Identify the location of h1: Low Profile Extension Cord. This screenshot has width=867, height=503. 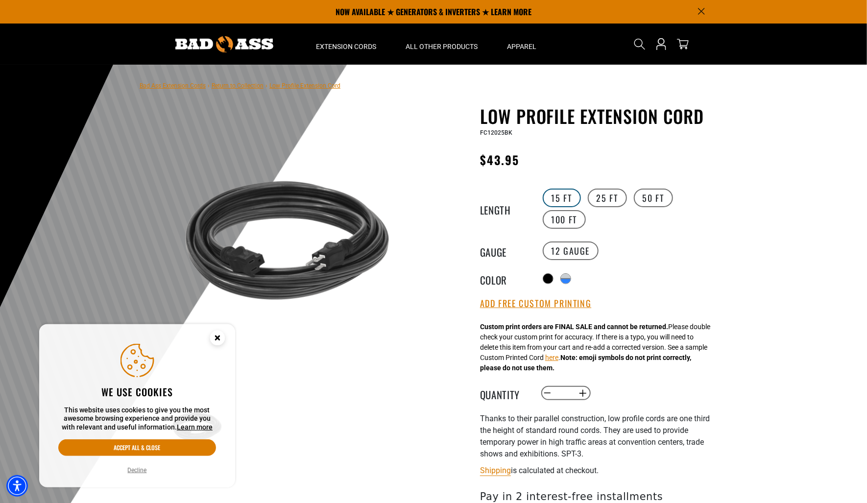
(600, 116).